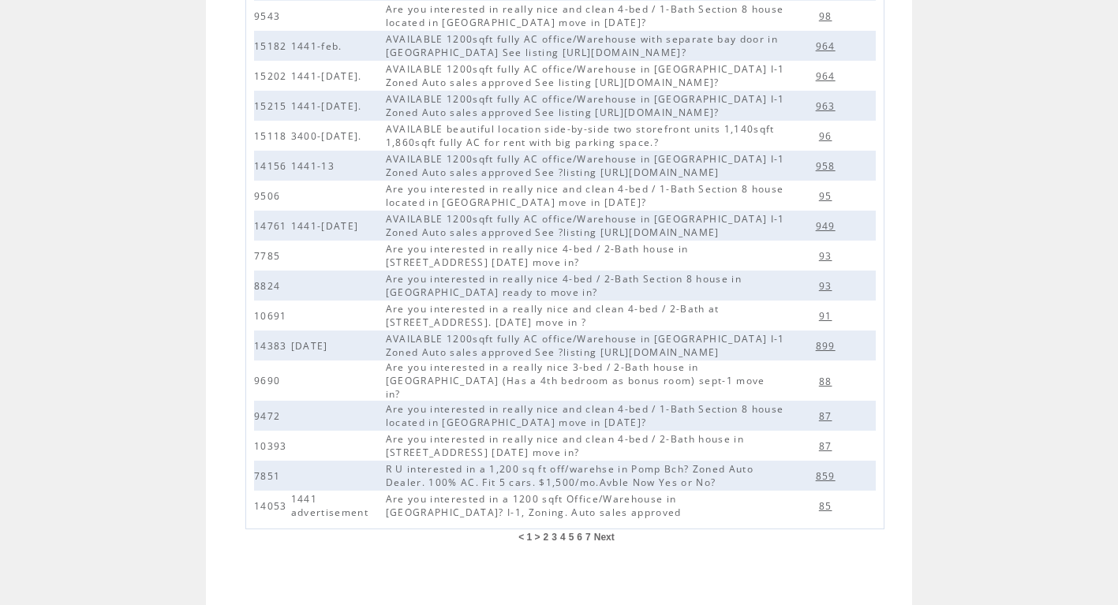 Image resolution: width=1118 pixels, height=605 pixels. I want to click on span: 95, so click(827, 196).